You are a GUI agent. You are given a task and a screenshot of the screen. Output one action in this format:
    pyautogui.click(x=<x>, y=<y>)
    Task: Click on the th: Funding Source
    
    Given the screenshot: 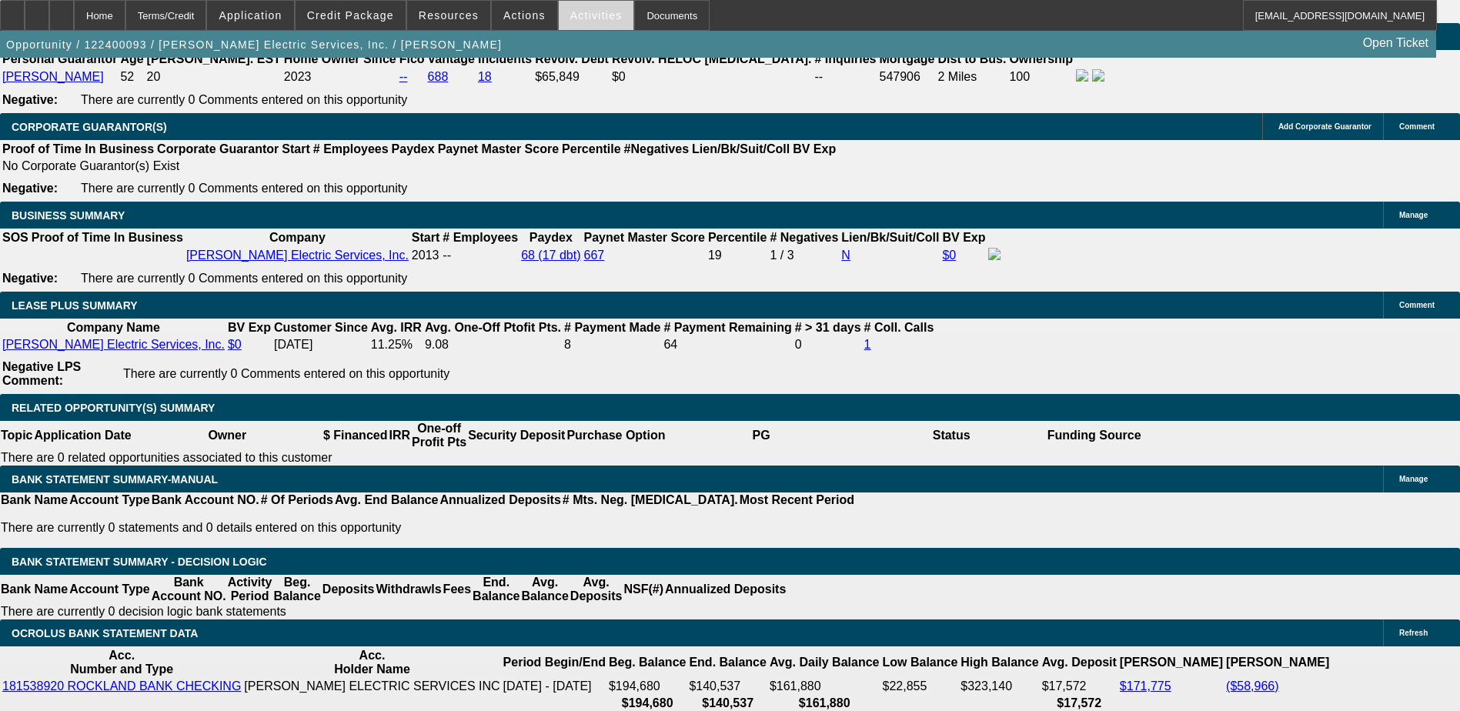 What is the action you would take?
    pyautogui.click(x=1094, y=436)
    